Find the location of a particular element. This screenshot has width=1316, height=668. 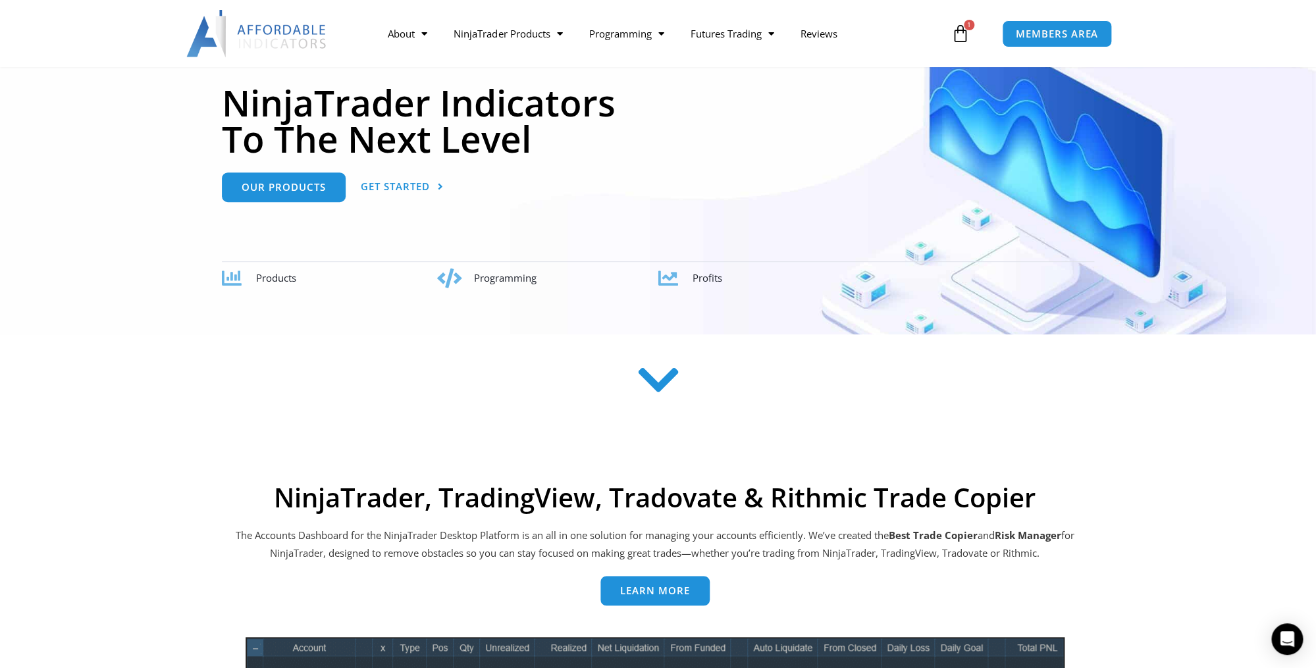

b: Best Trade Copier is located at coordinates (933, 535).